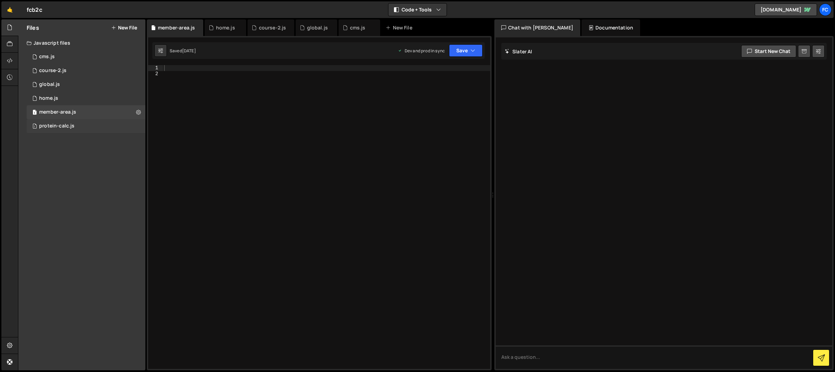 This screenshot has height=372, width=835. Describe the element at coordinates (34, 10) in the screenshot. I see `div: fcb2c` at that location.